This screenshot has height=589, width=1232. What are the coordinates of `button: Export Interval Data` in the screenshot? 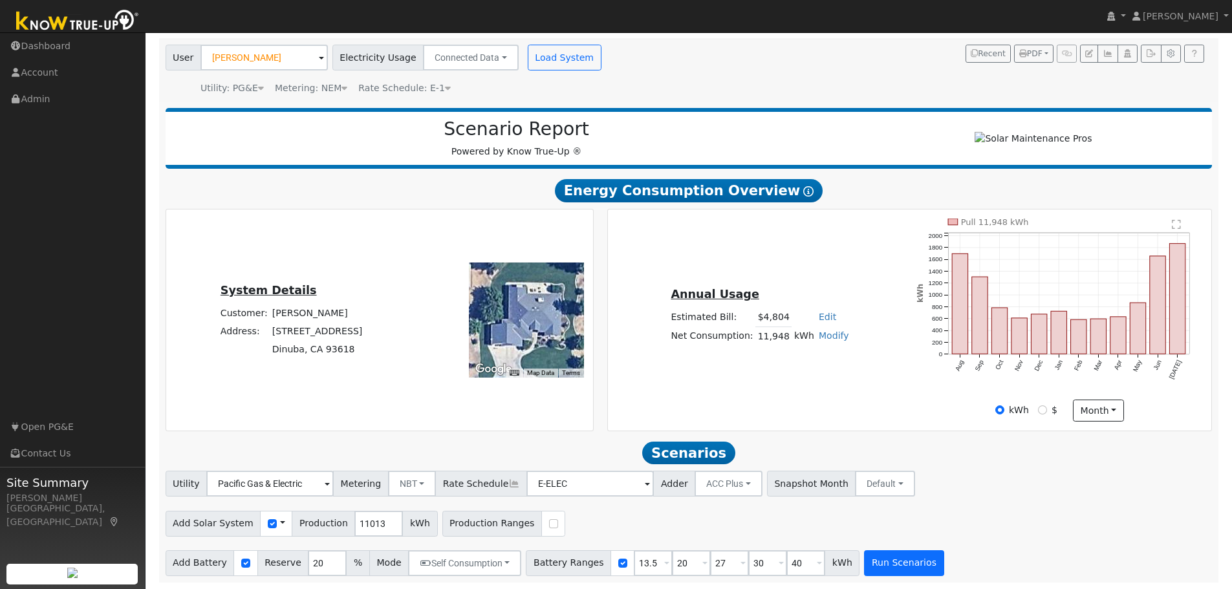 It's located at (1150, 54).